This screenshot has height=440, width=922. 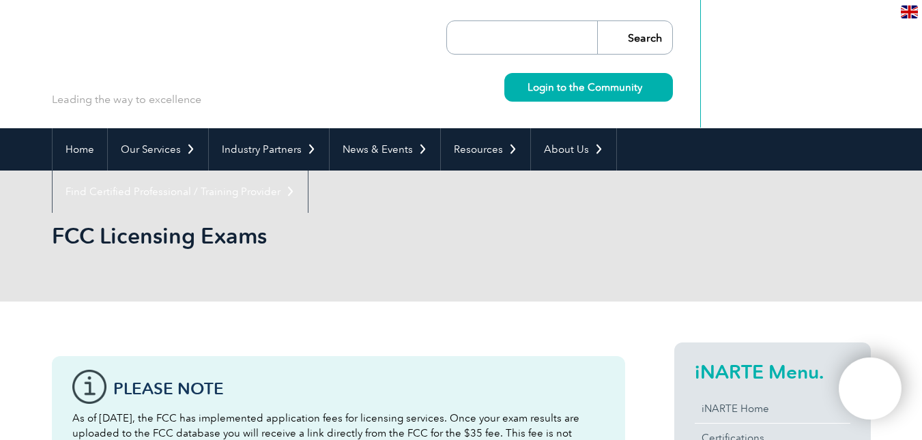 What do you see at coordinates (773, 409) in the screenshot?
I see `a: iNARTE Home` at bounding box center [773, 409].